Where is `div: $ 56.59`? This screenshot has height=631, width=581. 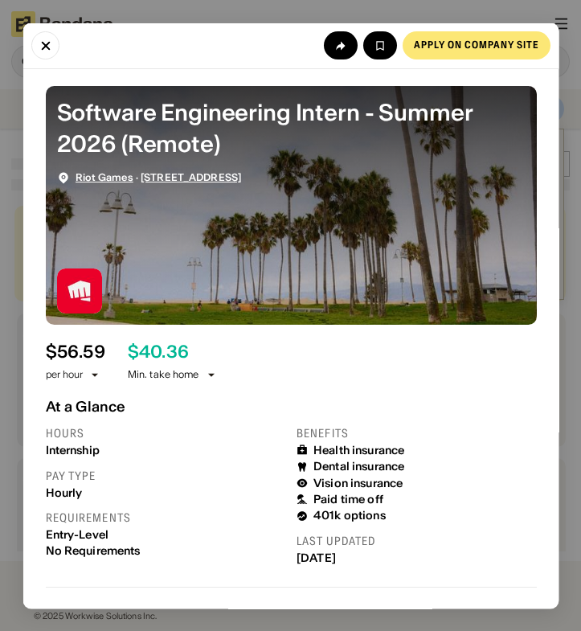
div: $ 56.59 is located at coordinates (75, 351).